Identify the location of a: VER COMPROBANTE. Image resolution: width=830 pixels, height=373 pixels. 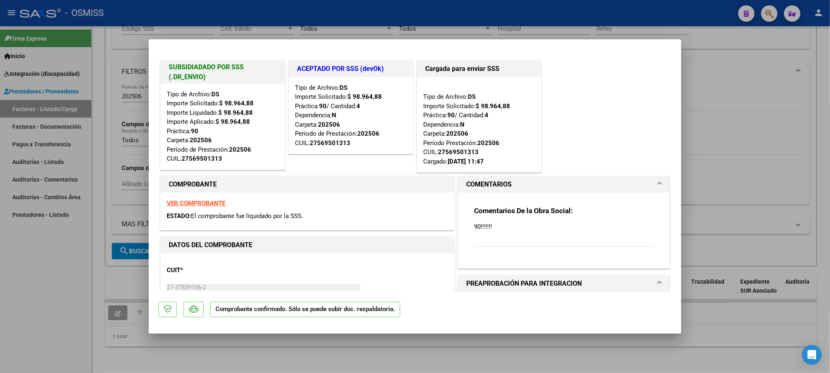
(196, 203).